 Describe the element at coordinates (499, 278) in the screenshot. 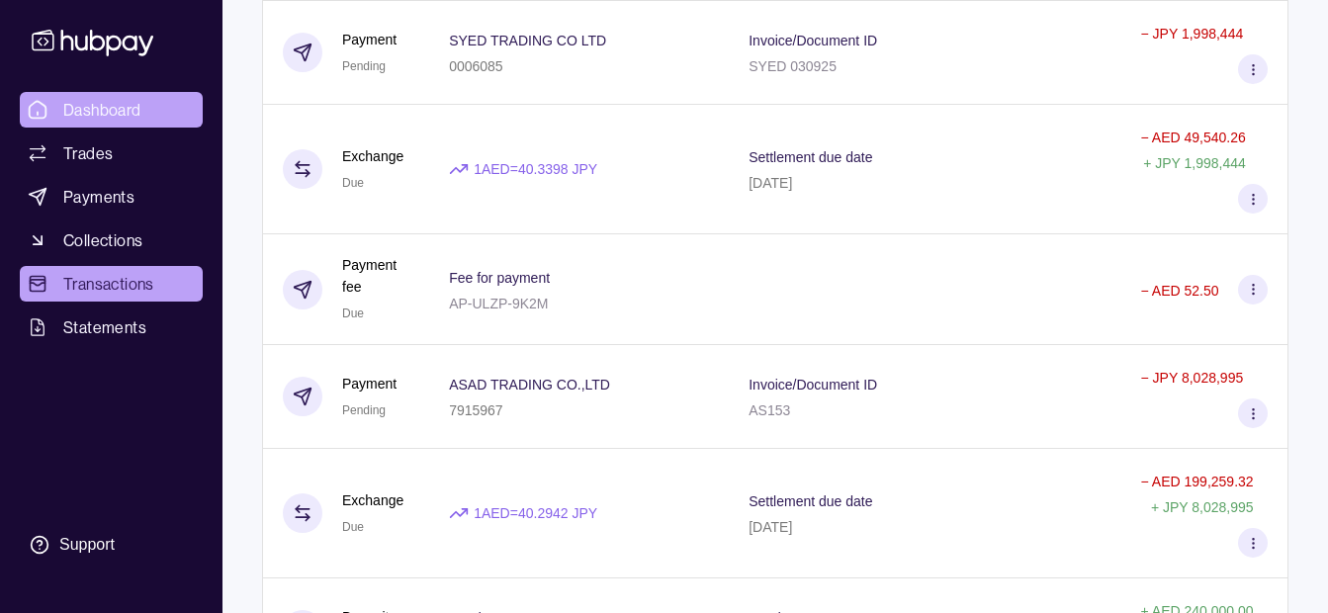

I see `p: Fee for payment` at that location.